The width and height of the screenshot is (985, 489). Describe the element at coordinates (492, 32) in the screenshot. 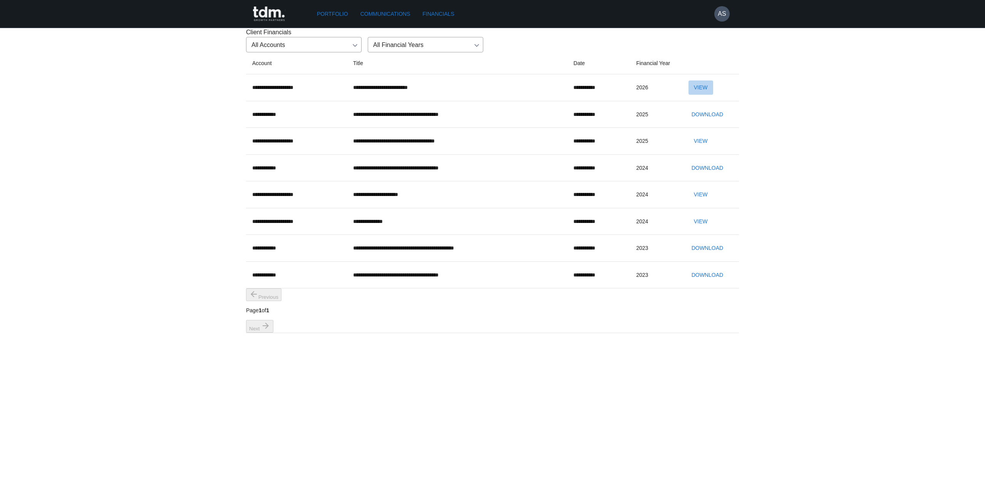

I see `p: Client Financials` at that location.